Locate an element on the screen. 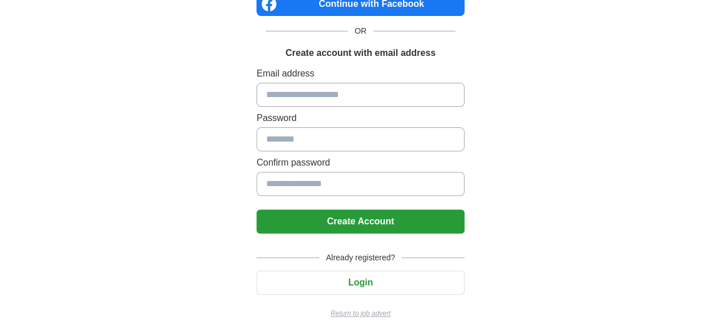  p: Return to job advert is located at coordinates (360, 313).